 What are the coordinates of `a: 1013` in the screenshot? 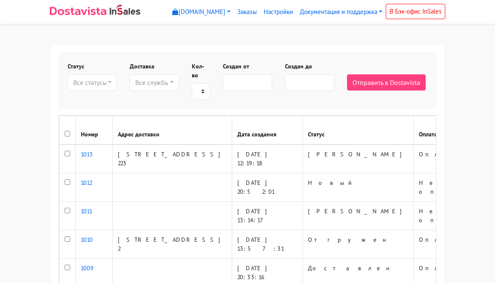 It's located at (87, 154).